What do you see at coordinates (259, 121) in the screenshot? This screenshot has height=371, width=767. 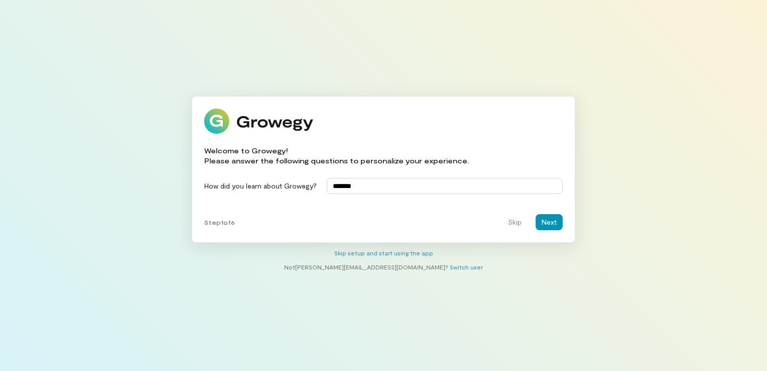 I see `img: Growegy logo` at bounding box center [259, 121].